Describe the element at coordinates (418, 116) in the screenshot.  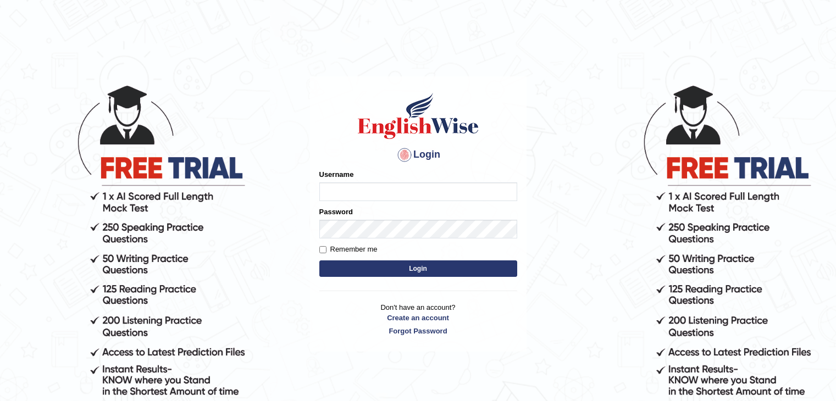
I see `img: Logo of English Wise sign in for intelligent practice with AI` at that location.